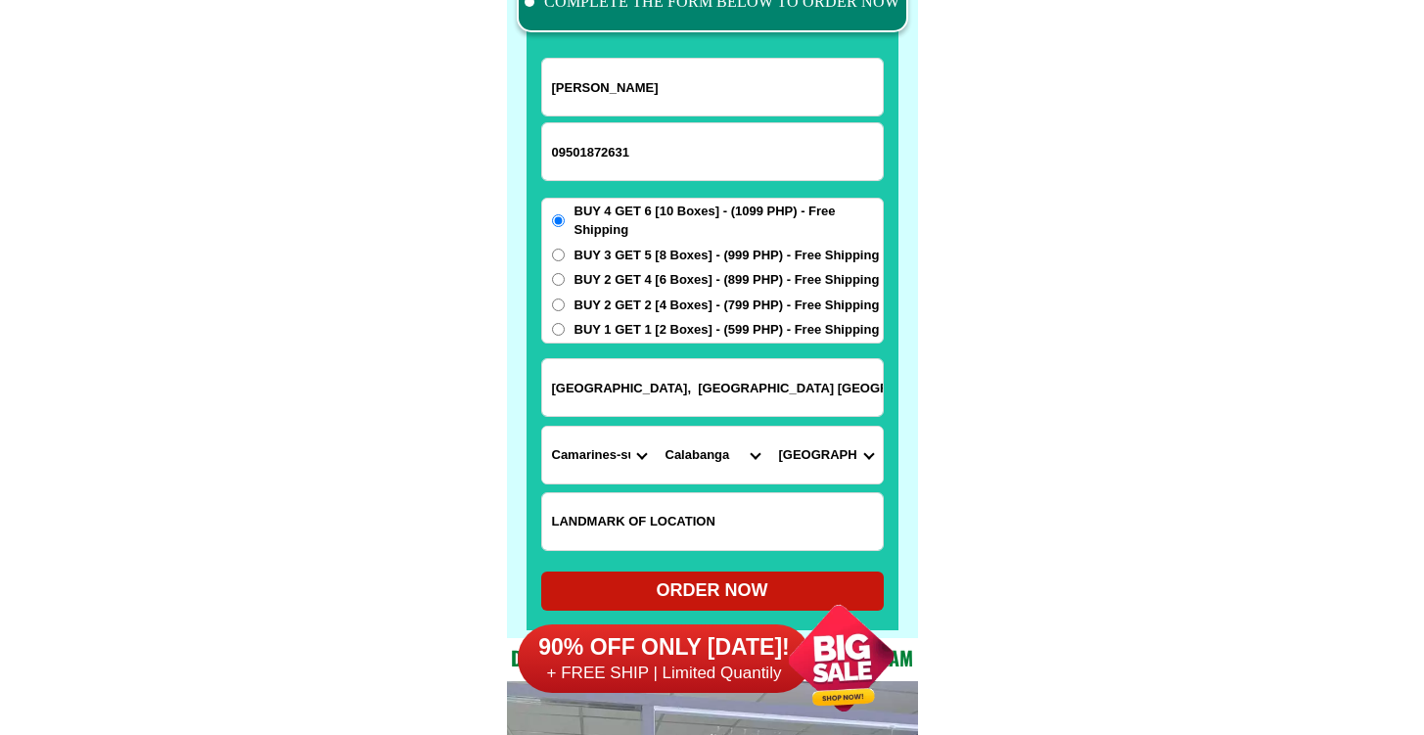  What do you see at coordinates (727, 255) in the screenshot?
I see `span: BUY 3 GET 5 [8 Boxes] - (999 PHP) - Free Shipping` at bounding box center [727, 255].